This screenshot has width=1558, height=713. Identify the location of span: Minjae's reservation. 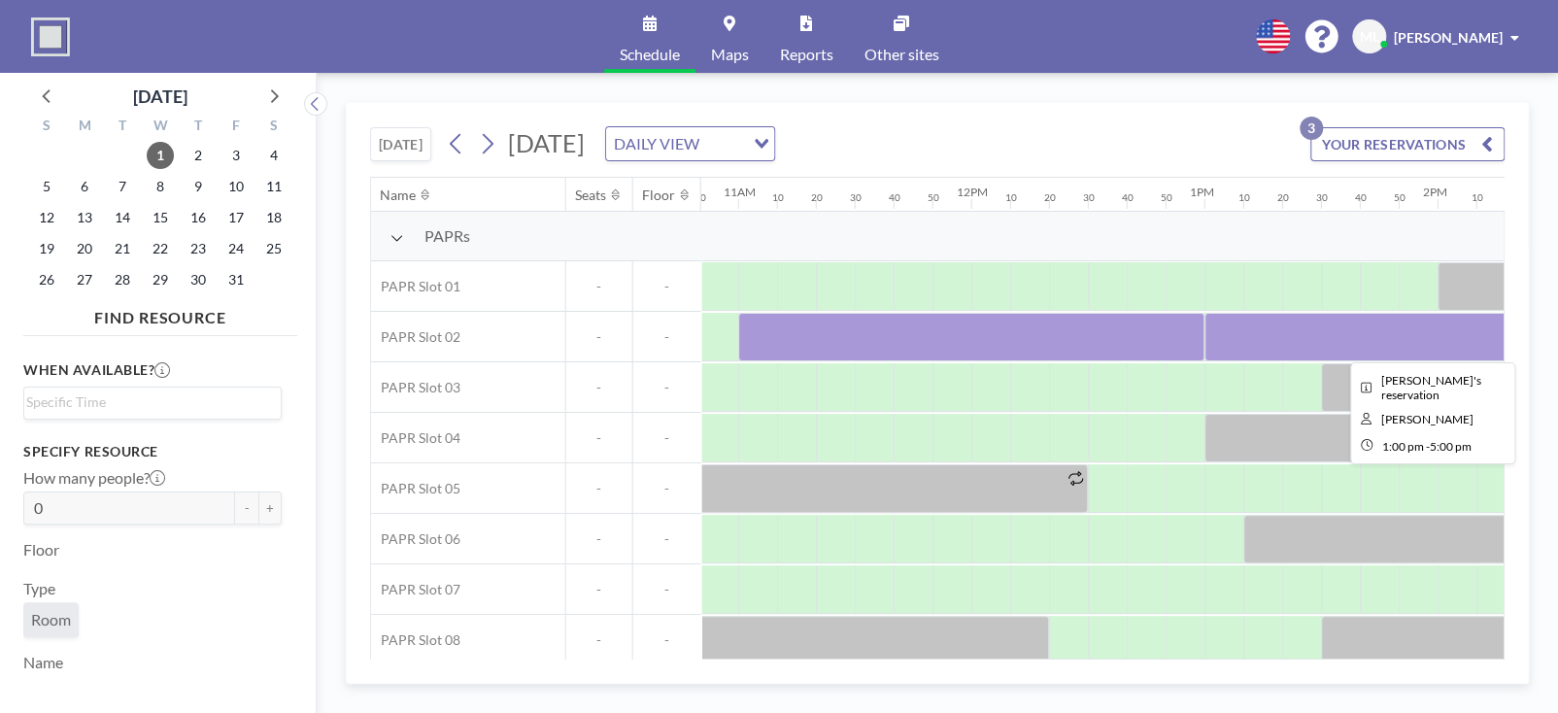
(1431, 388).